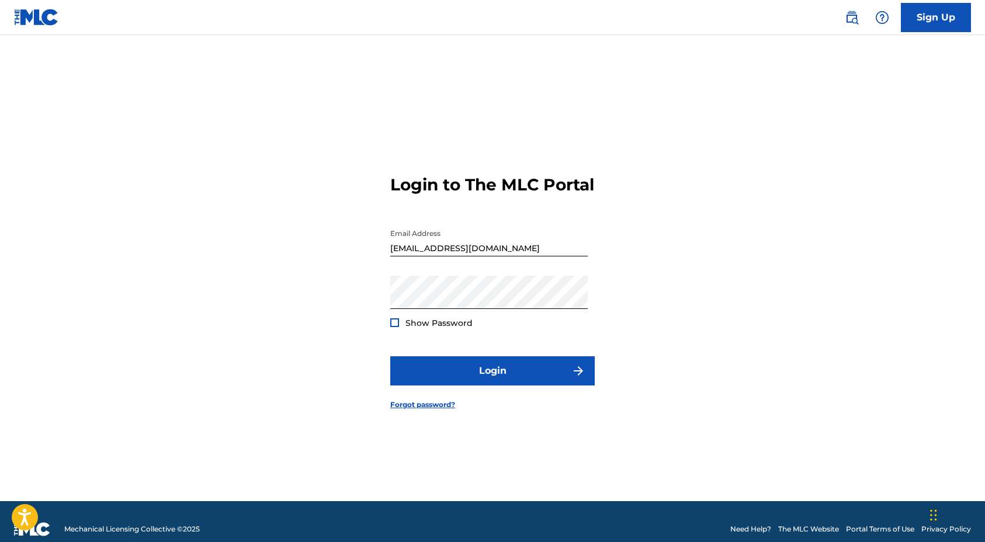 This screenshot has height=542, width=985. Describe the element at coordinates (852, 18) in the screenshot. I see `a: Public Search` at that location.